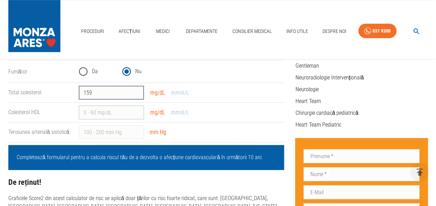 The height and width of the screenshot is (206, 436). Describe the element at coordinates (41, 71) in the screenshot. I see `legend: Fumător` at that location.